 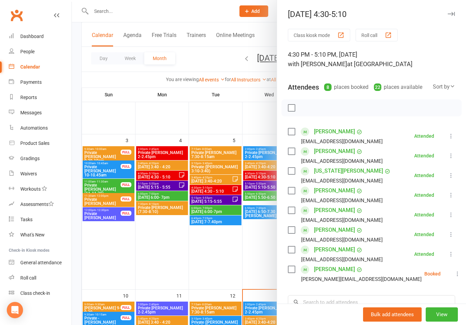 What do you see at coordinates (40, 204) in the screenshot?
I see `a: Assessments` at bounding box center [40, 204].